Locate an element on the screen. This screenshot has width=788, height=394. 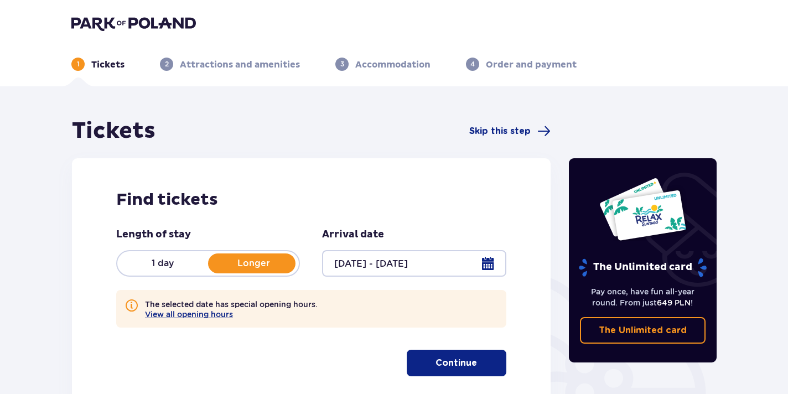
div: 4Order and payment is located at coordinates (521, 64).